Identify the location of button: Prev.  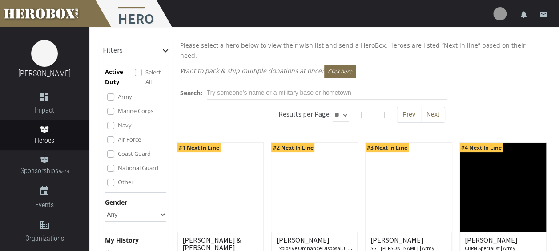
(409, 115).